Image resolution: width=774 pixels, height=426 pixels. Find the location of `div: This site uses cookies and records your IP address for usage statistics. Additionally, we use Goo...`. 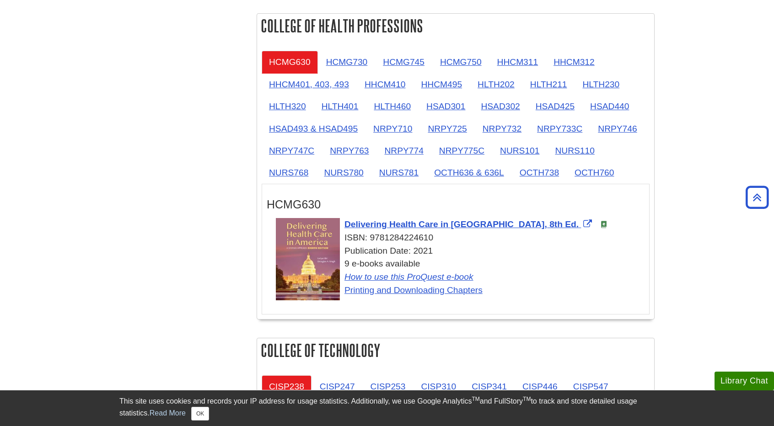

div: This site uses cookies and records your IP address for usage statistics. Additionally, we use Goo... is located at coordinates (387, 408).